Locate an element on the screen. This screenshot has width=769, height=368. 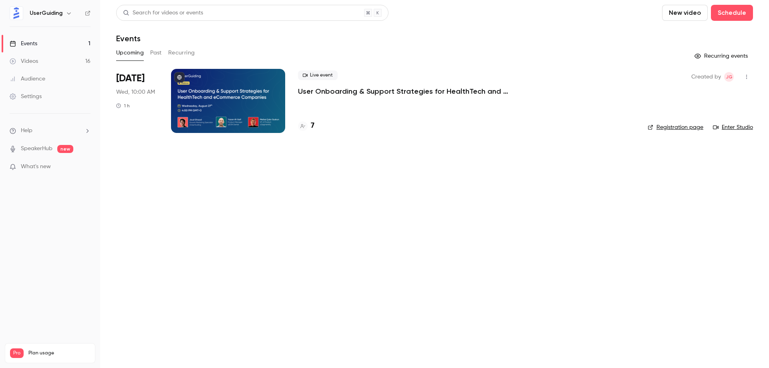
h6: UserGuiding is located at coordinates (46, 13).